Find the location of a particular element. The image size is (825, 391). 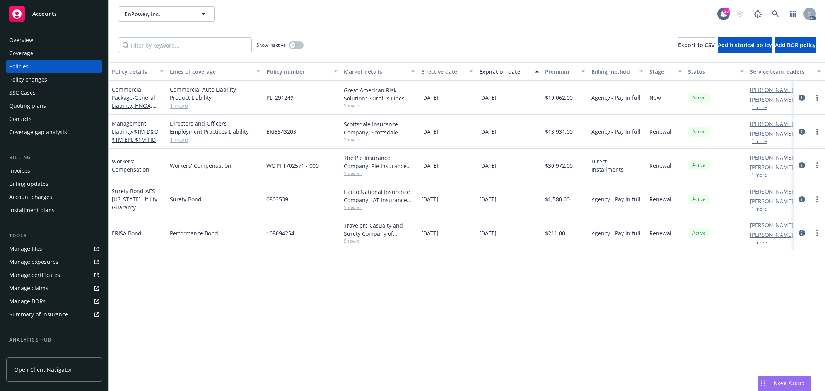

div: 23 is located at coordinates (726, 11).